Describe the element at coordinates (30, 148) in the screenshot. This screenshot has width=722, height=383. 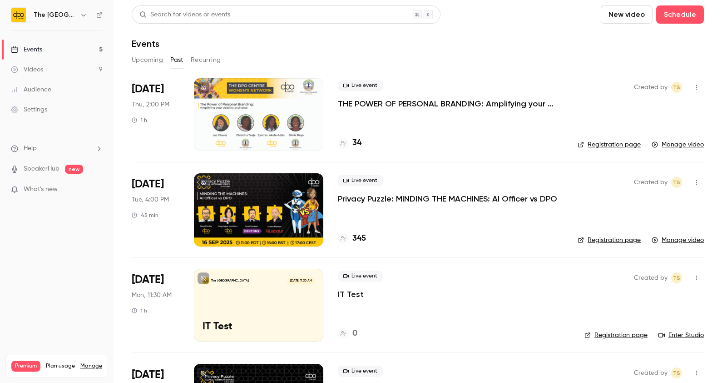
I see `span: Help` at that location.